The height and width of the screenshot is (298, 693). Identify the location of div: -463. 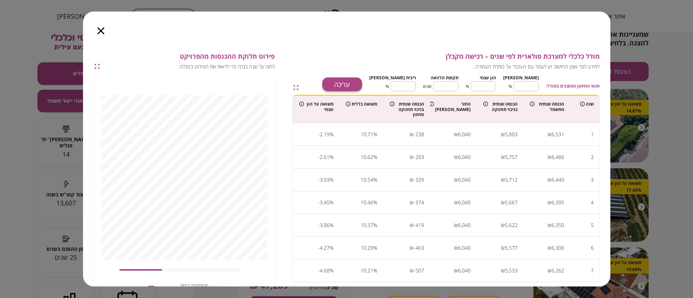
(419, 248).